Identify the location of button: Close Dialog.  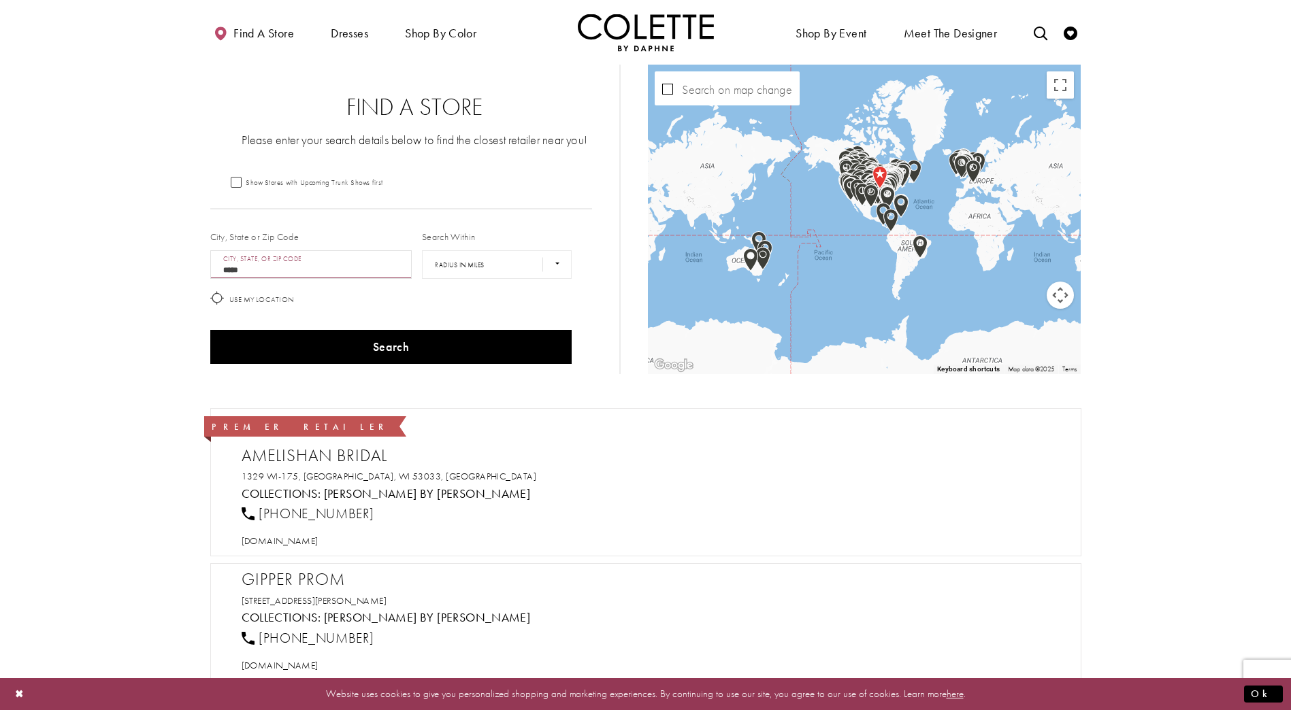
(20, 694).